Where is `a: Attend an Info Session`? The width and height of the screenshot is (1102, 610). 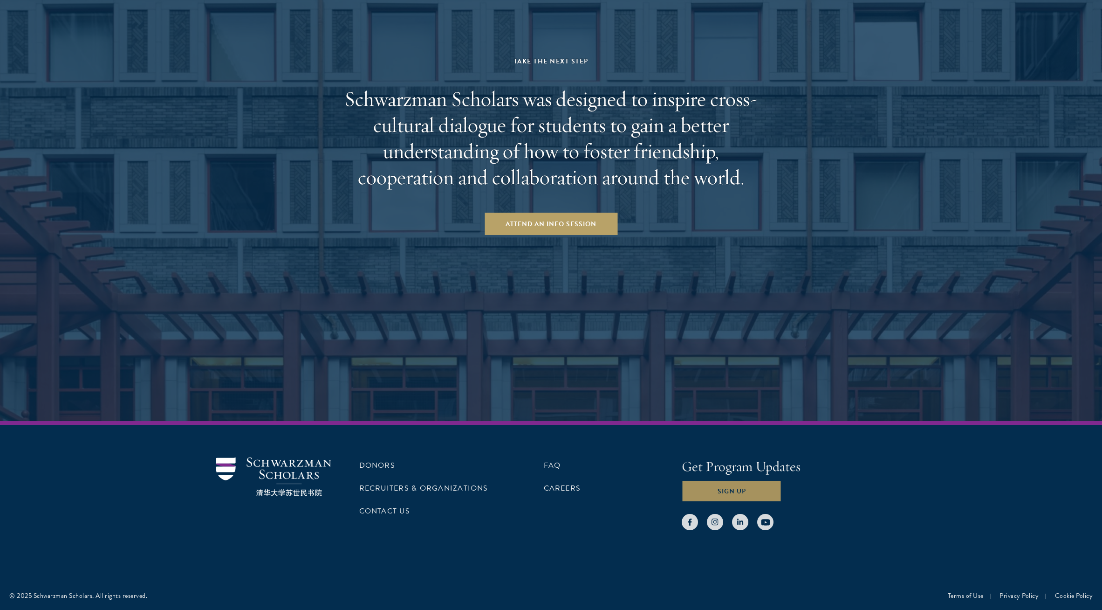 a: Attend an Info Session is located at coordinates (551, 224).